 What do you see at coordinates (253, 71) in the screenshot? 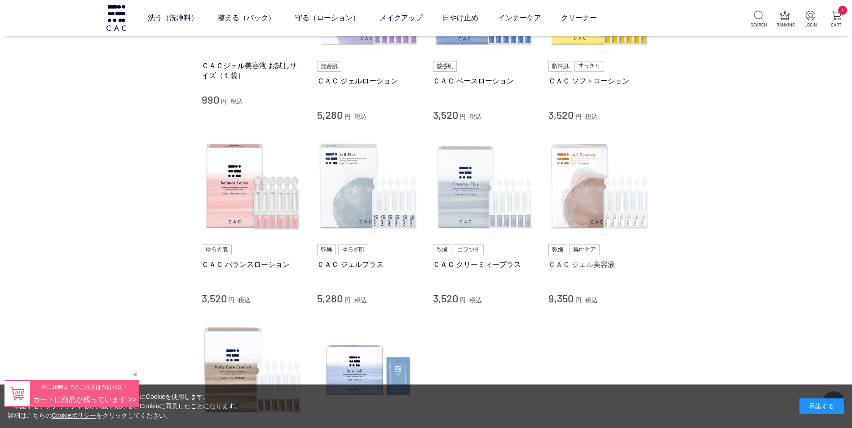
I see `a: ＣＡＣジェル美容液 お試しサイズ（１袋）` at bounding box center [253, 71].